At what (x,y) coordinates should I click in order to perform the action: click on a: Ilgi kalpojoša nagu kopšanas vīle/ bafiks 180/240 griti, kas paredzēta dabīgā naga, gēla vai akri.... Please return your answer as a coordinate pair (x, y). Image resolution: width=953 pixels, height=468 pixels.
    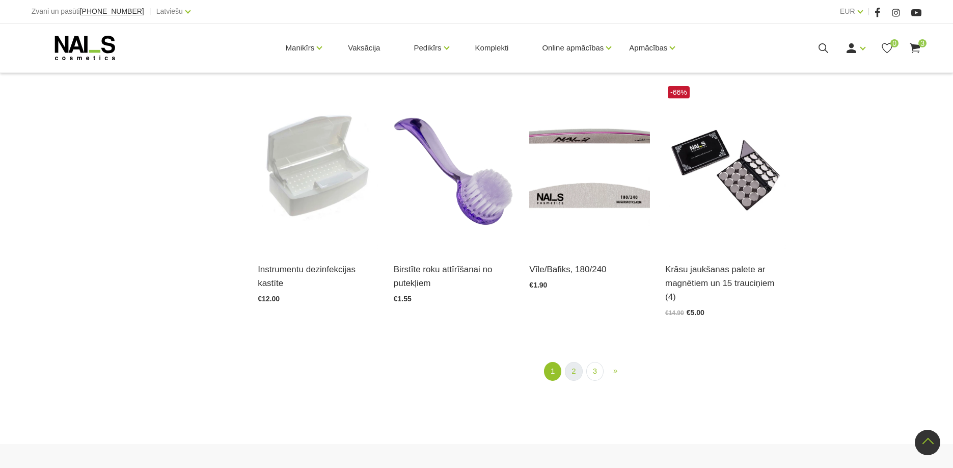
    Looking at the image, I should click on (589, 166).